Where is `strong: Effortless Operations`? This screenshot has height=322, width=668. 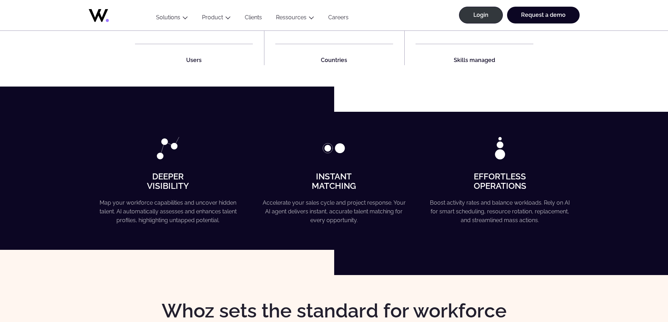 strong: Effortless Operations is located at coordinates (500, 181).